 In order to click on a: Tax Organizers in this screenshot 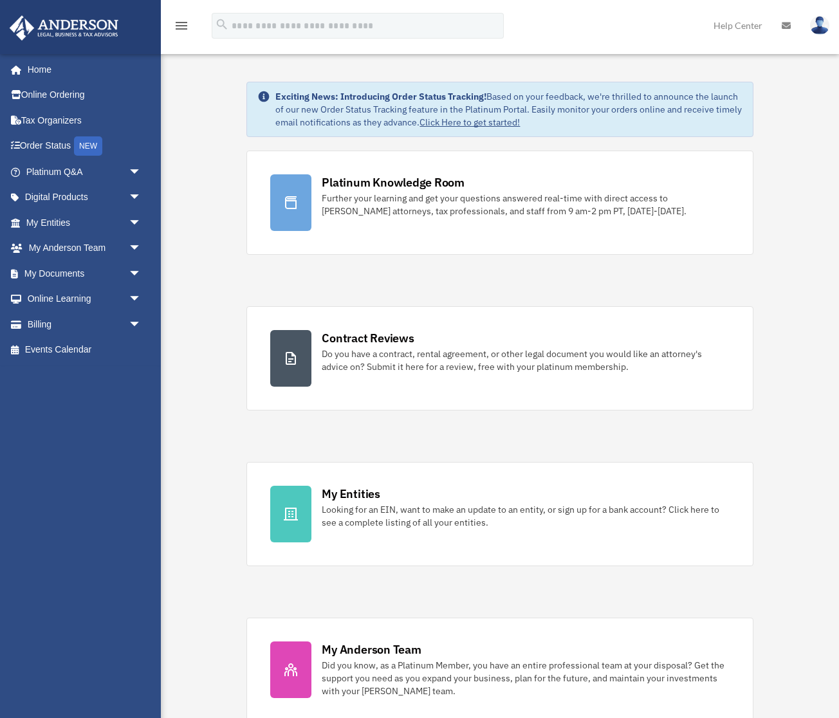, I will do `click(85, 120)`.